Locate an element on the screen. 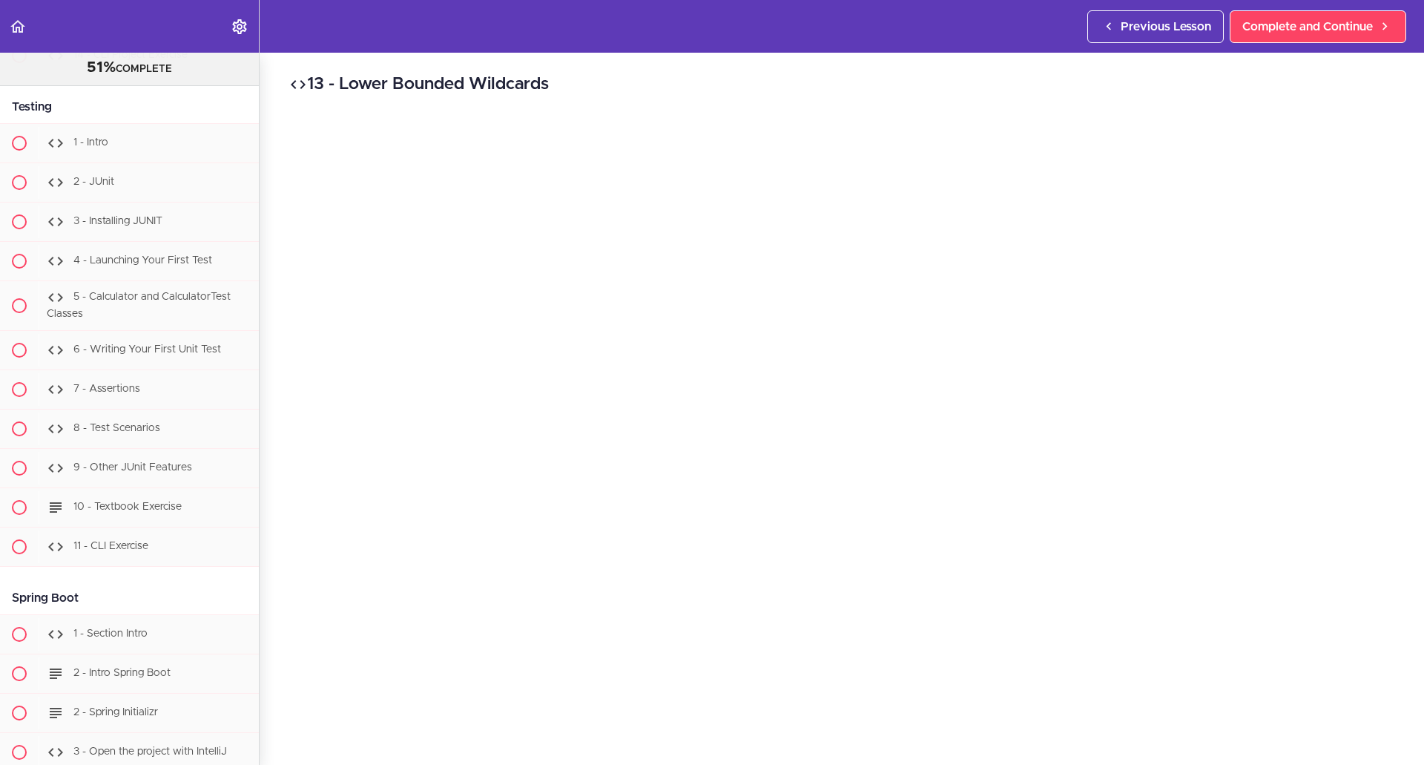 This screenshot has width=1424, height=765. a: Complete and Continue is located at coordinates (1318, 27).